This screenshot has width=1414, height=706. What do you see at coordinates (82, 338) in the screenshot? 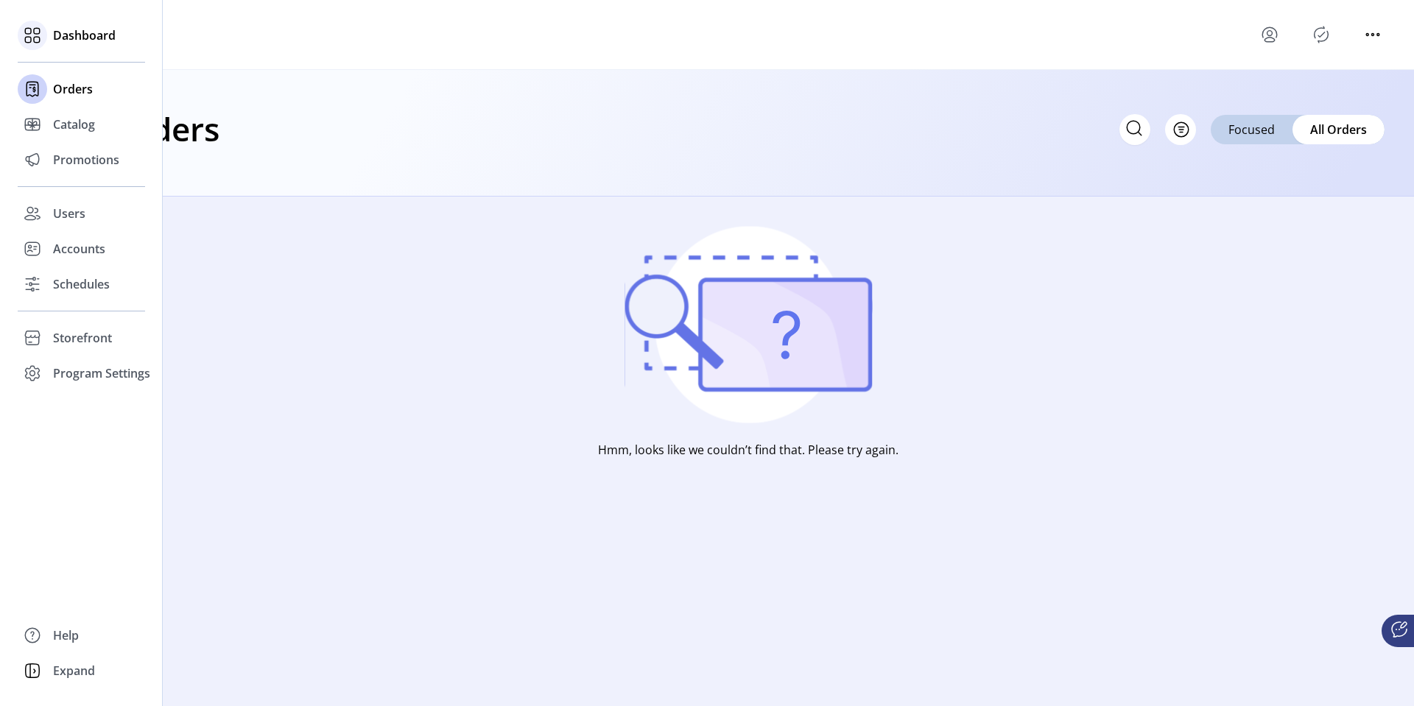
I see `span: Storefront` at bounding box center [82, 338].